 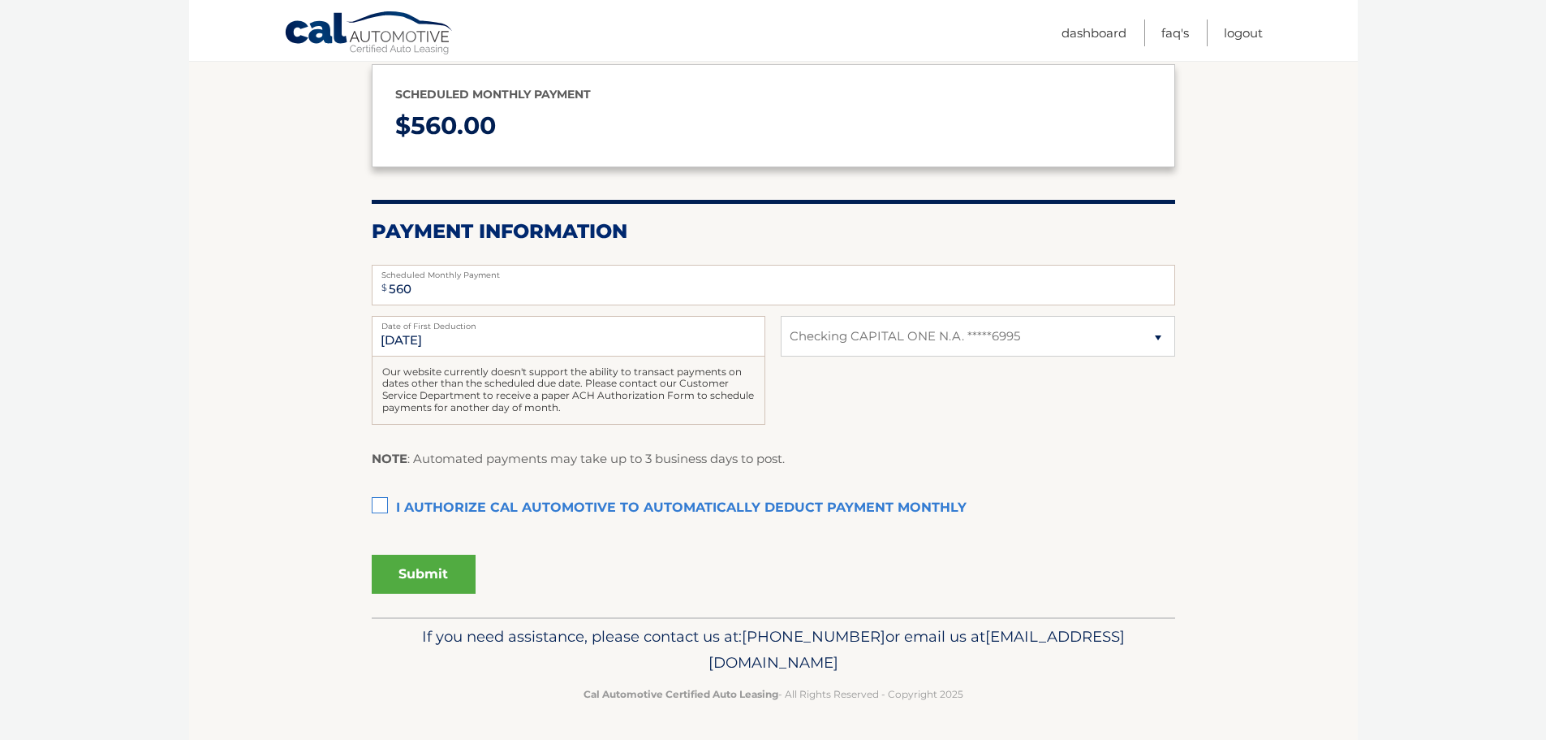 I want to click on input: Payment Amount, so click(x=774, y=285).